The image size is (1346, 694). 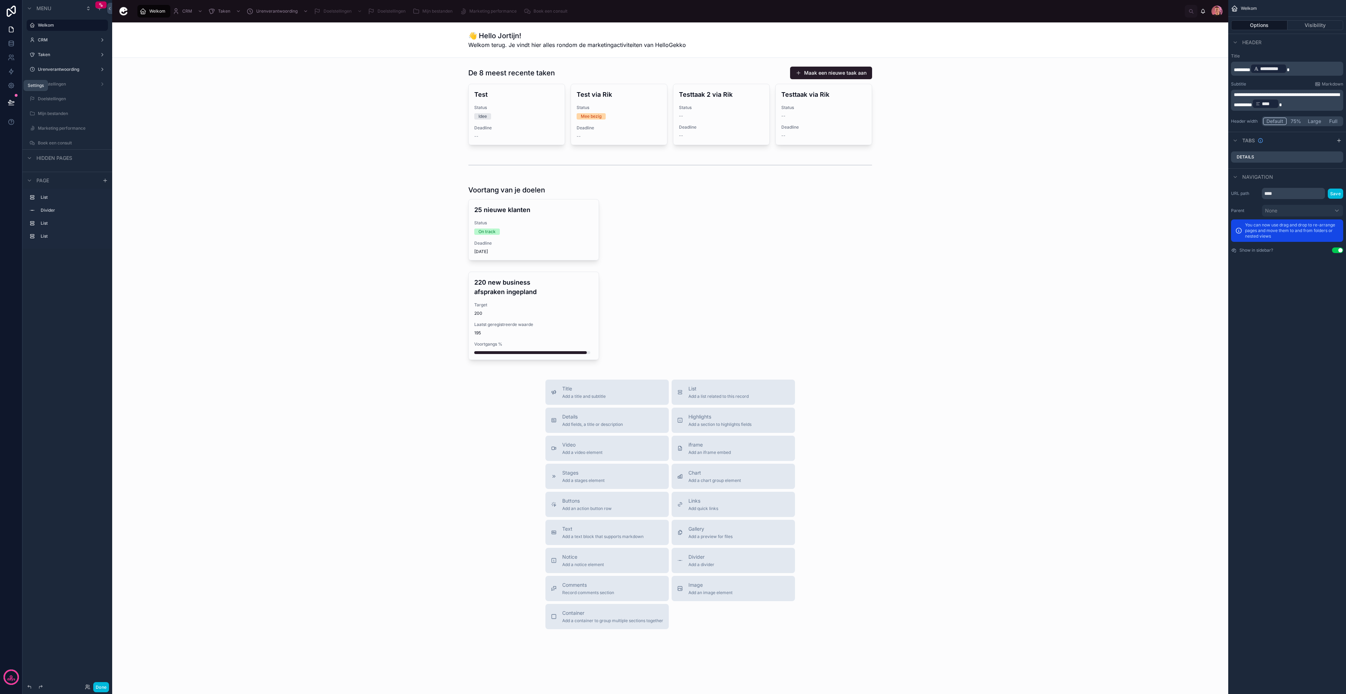 What do you see at coordinates (577, 36) in the screenshot?
I see `h1: 👋 Hello Jortijn!` at bounding box center [577, 36].